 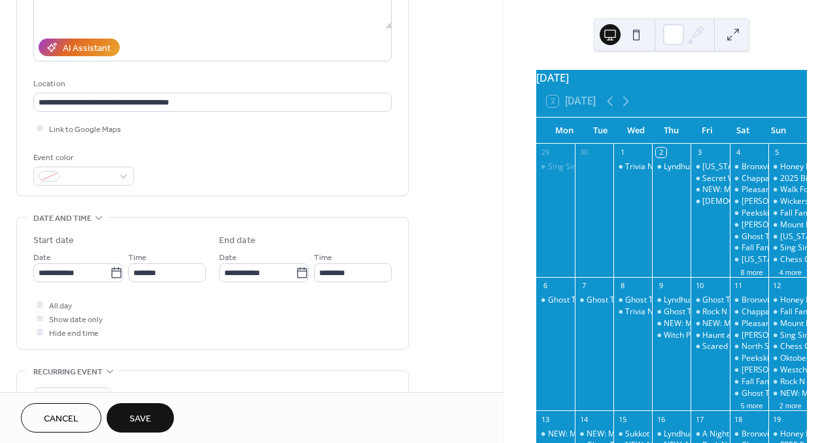 What do you see at coordinates (787, 335) in the screenshot?
I see `div: Sing Sing Kill Brewery Run Club` at bounding box center [787, 335].